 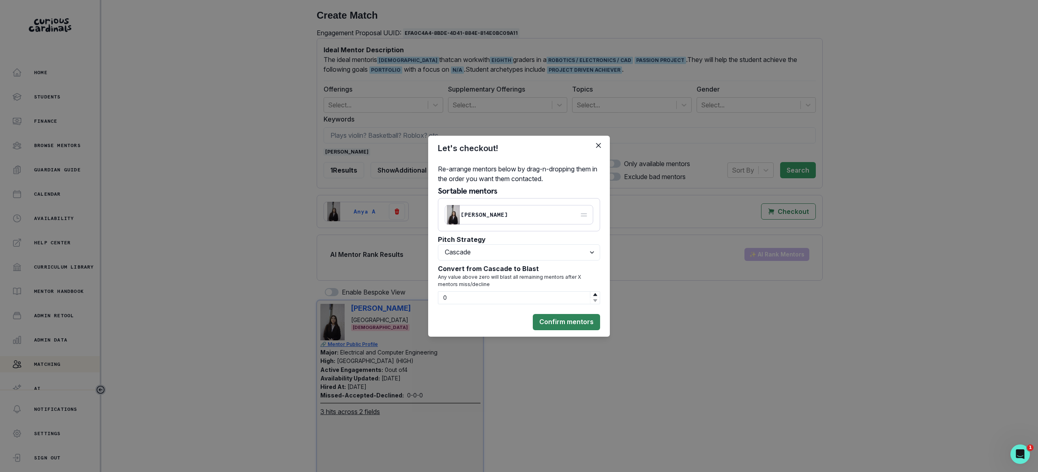 I want to click on button: Confirm mentors, so click(x=566, y=322).